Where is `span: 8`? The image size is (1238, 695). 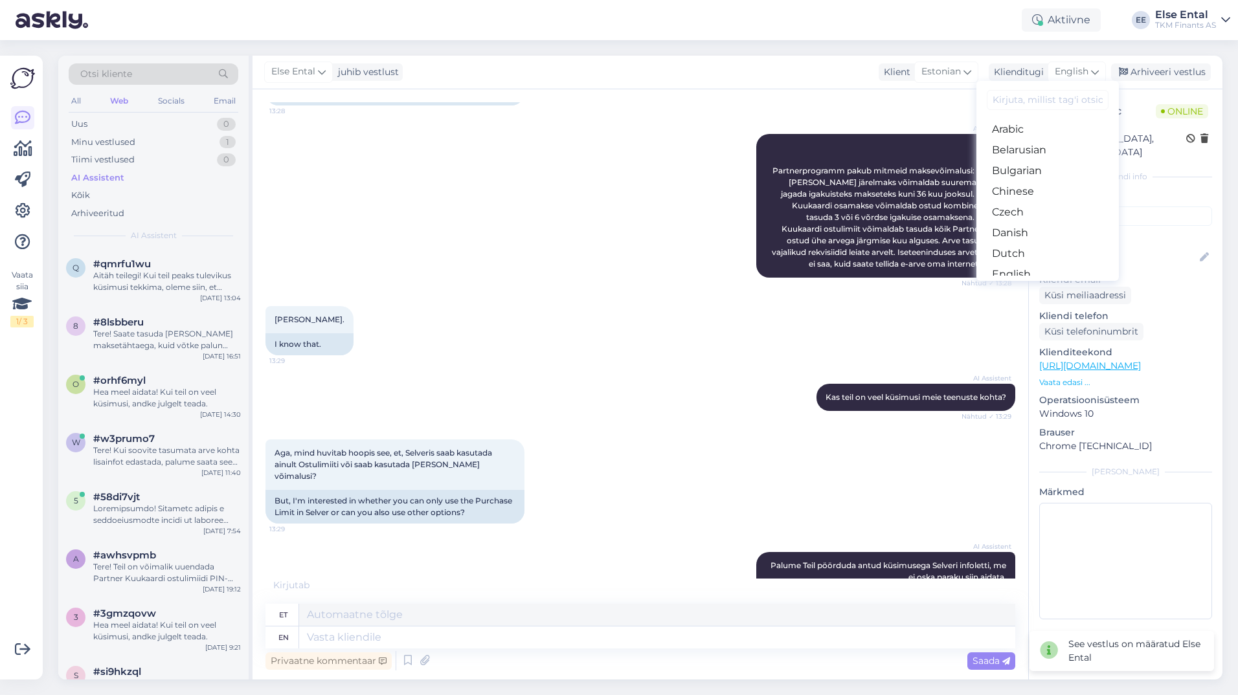 span: 8 is located at coordinates (76, 326).